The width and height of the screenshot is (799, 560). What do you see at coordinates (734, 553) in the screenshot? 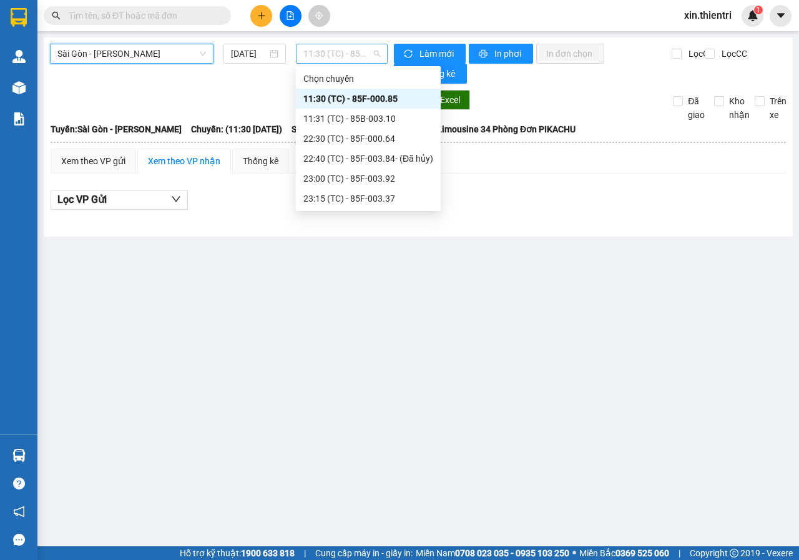
I see `span: copyright` at bounding box center [734, 553].